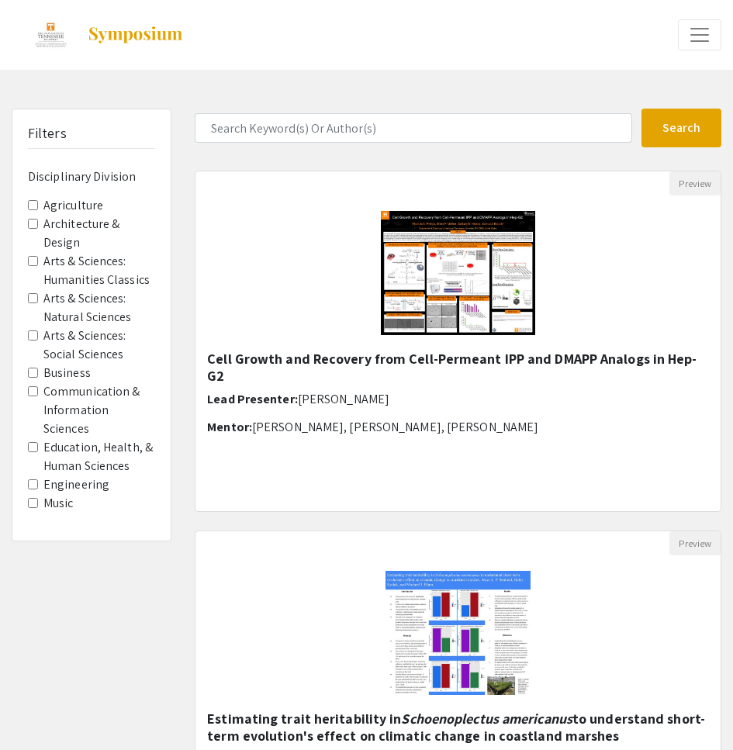 This screenshot has width=733, height=750. Describe the element at coordinates (99, 234) in the screenshot. I see `label: Architecture & Design` at that location.